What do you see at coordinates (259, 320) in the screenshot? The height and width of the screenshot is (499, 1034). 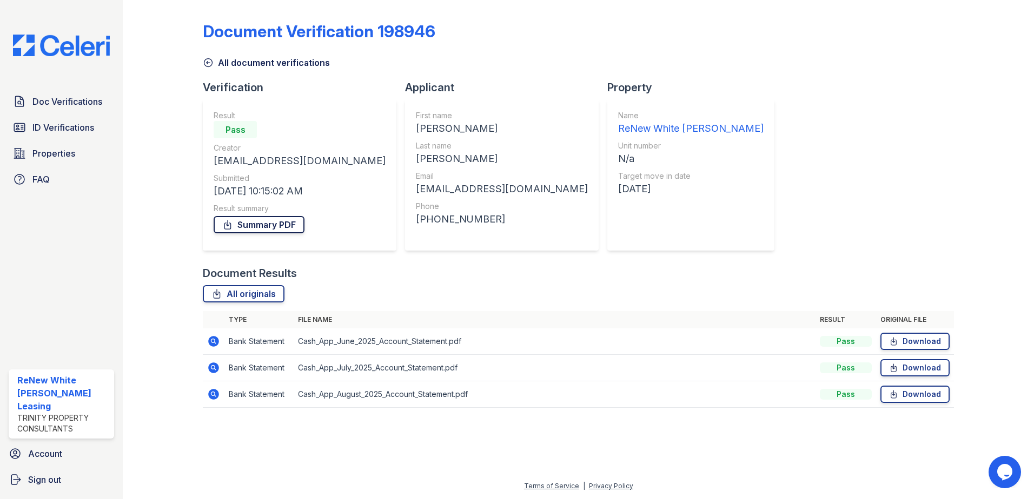 I see `th: Type` at bounding box center [259, 320].